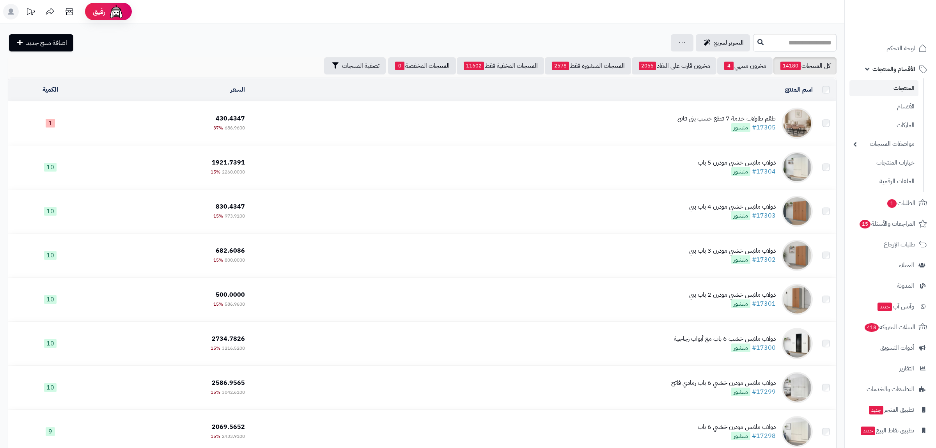  I want to click on span: 1, so click(892, 204).